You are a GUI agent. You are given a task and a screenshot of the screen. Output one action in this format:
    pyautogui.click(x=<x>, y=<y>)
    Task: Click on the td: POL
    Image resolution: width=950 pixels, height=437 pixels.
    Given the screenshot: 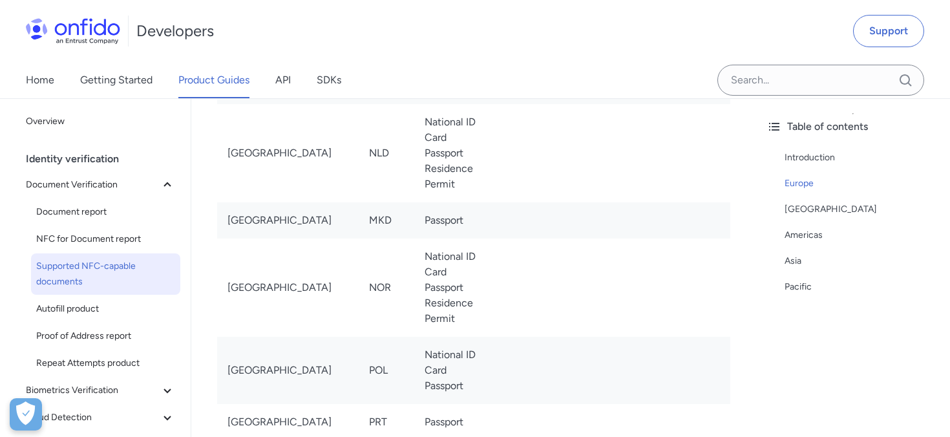 What is the action you would take?
    pyautogui.click(x=386, y=370)
    